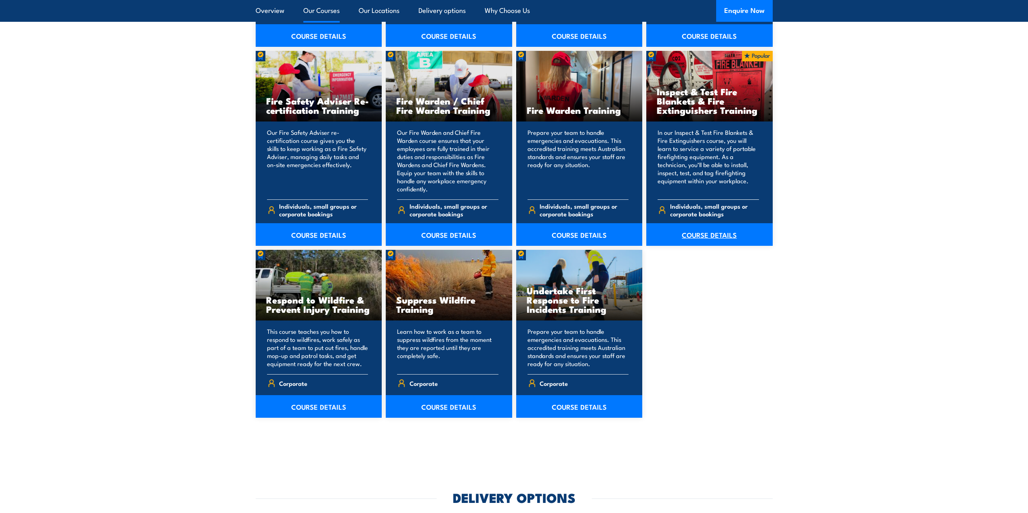 The width and height of the screenshot is (1028, 513). I want to click on p: This course teaches you how to respond to wildfires, work safely as part of a team to put out fir..., so click(318, 348).